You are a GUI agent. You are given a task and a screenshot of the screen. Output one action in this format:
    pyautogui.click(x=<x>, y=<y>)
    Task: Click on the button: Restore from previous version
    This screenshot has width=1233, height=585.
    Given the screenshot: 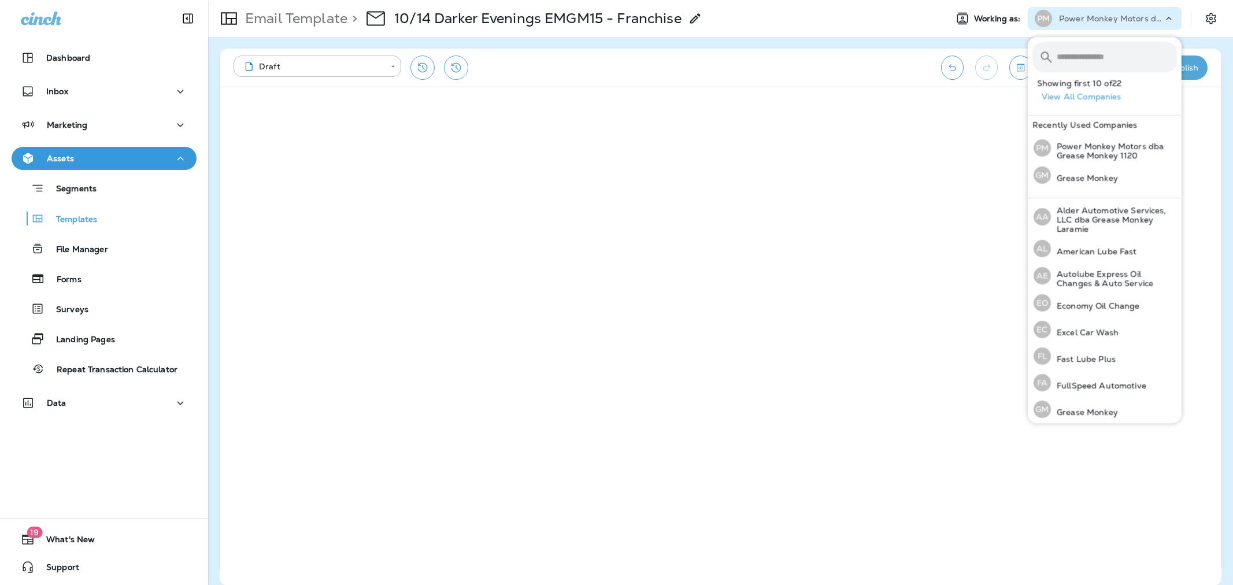 What is the action you would take?
    pyautogui.click(x=423, y=68)
    